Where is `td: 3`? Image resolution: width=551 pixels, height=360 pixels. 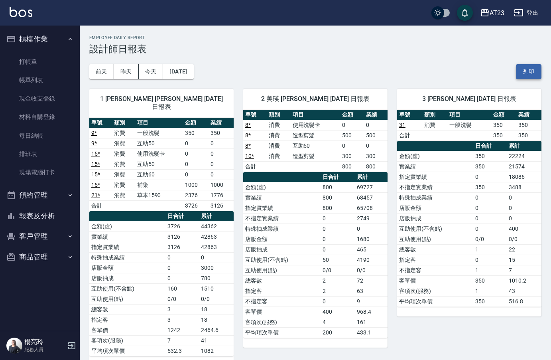 td: 3 is located at coordinates (182, 309).